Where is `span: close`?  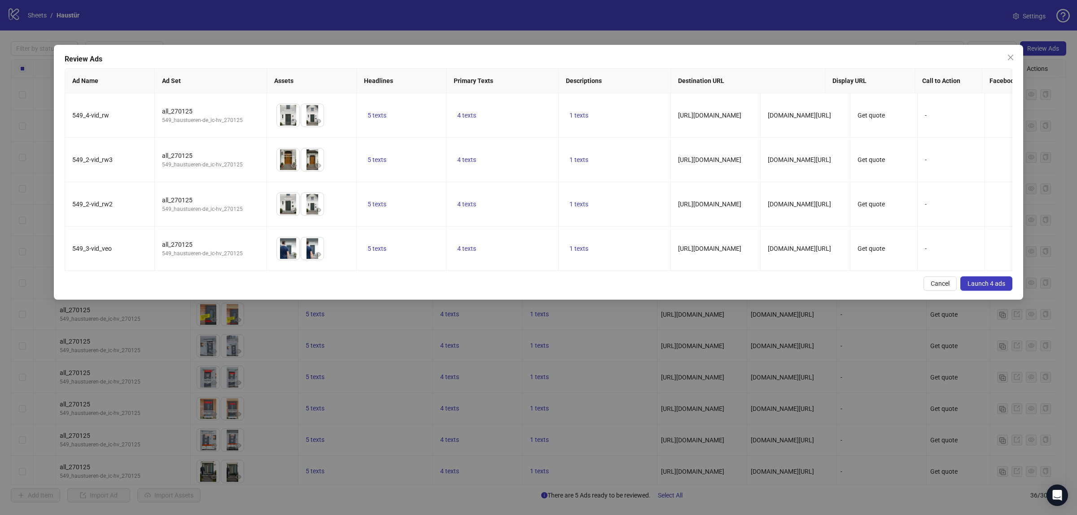
span: close is located at coordinates (1011, 57).